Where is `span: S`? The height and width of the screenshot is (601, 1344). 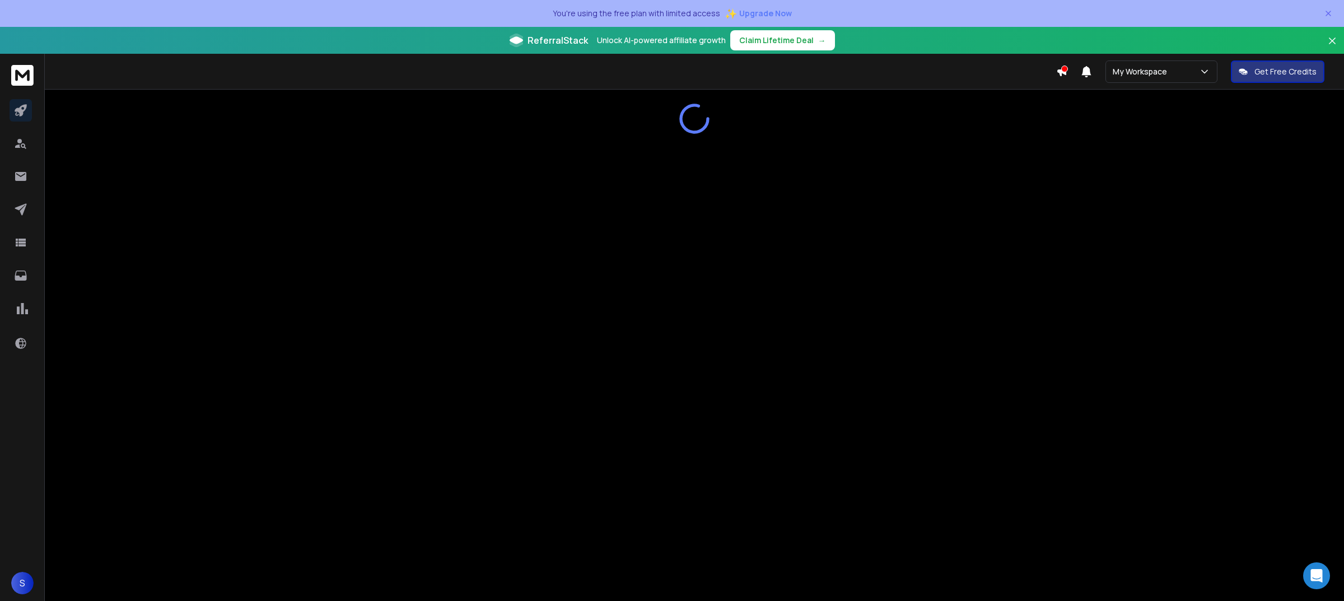
span: S is located at coordinates (22, 583).